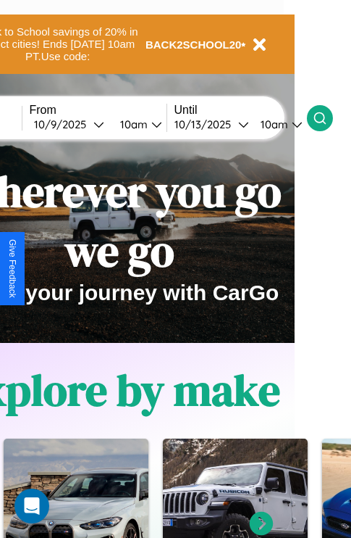  I want to click on div: 10 / 9 / 2025, so click(64, 124).